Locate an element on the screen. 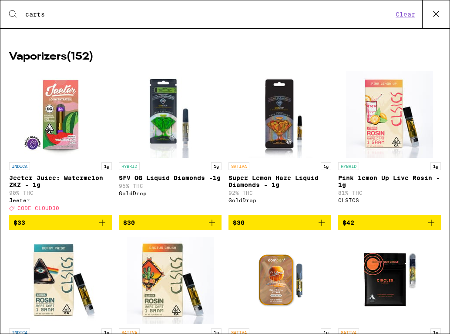  span: Hi. Need any help? is located at coordinates (34, 10).